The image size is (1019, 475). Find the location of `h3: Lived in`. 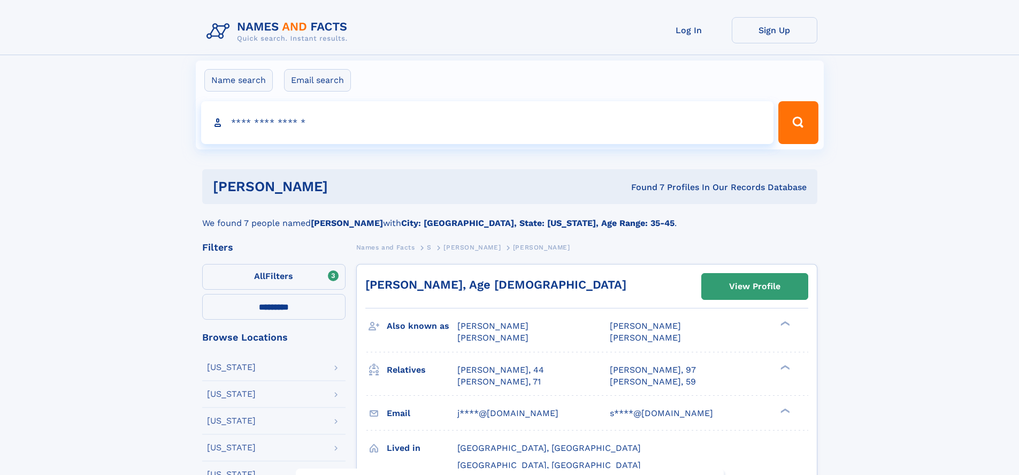

h3: Lived in is located at coordinates (422, 448).